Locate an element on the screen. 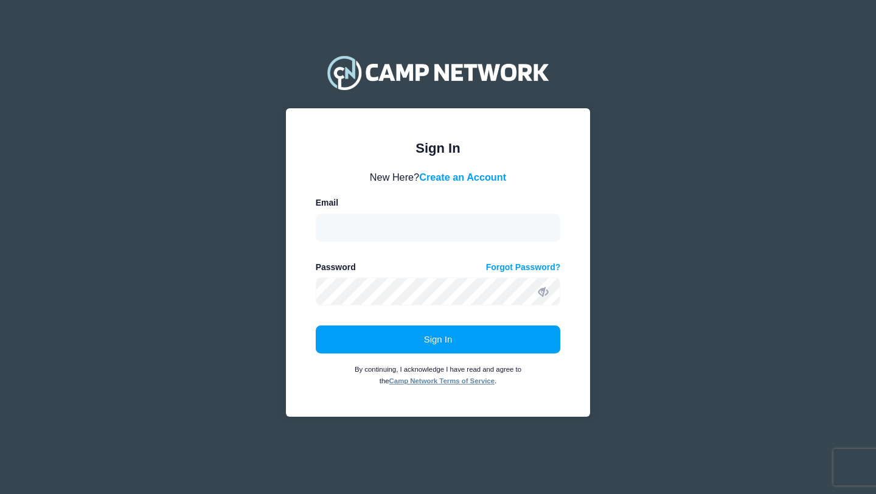 This screenshot has width=876, height=494. div: Sign In is located at coordinates (438, 148).